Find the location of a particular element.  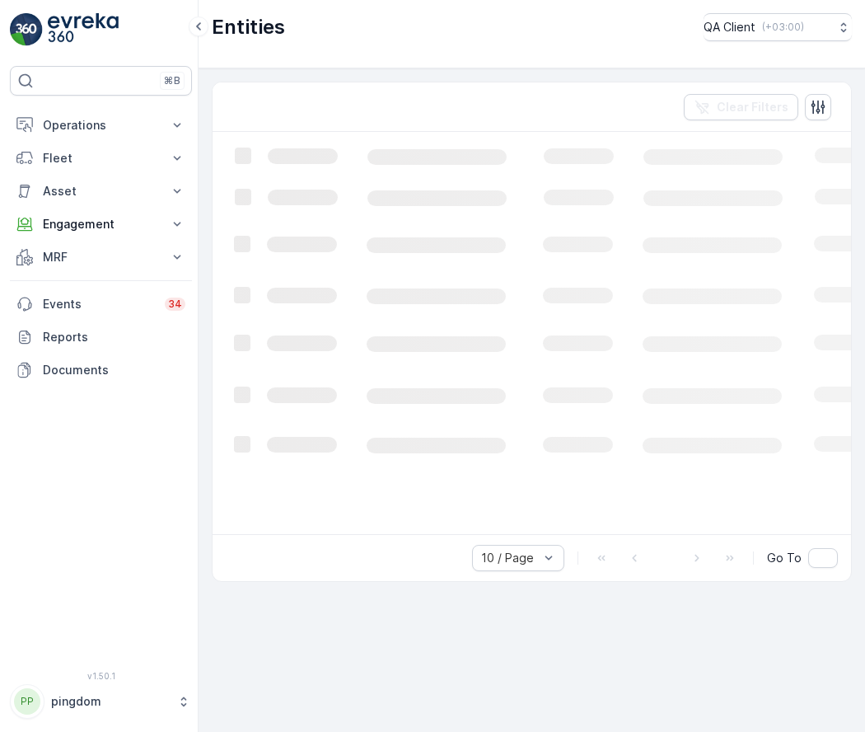

p: Reports is located at coordinates (114, 337).